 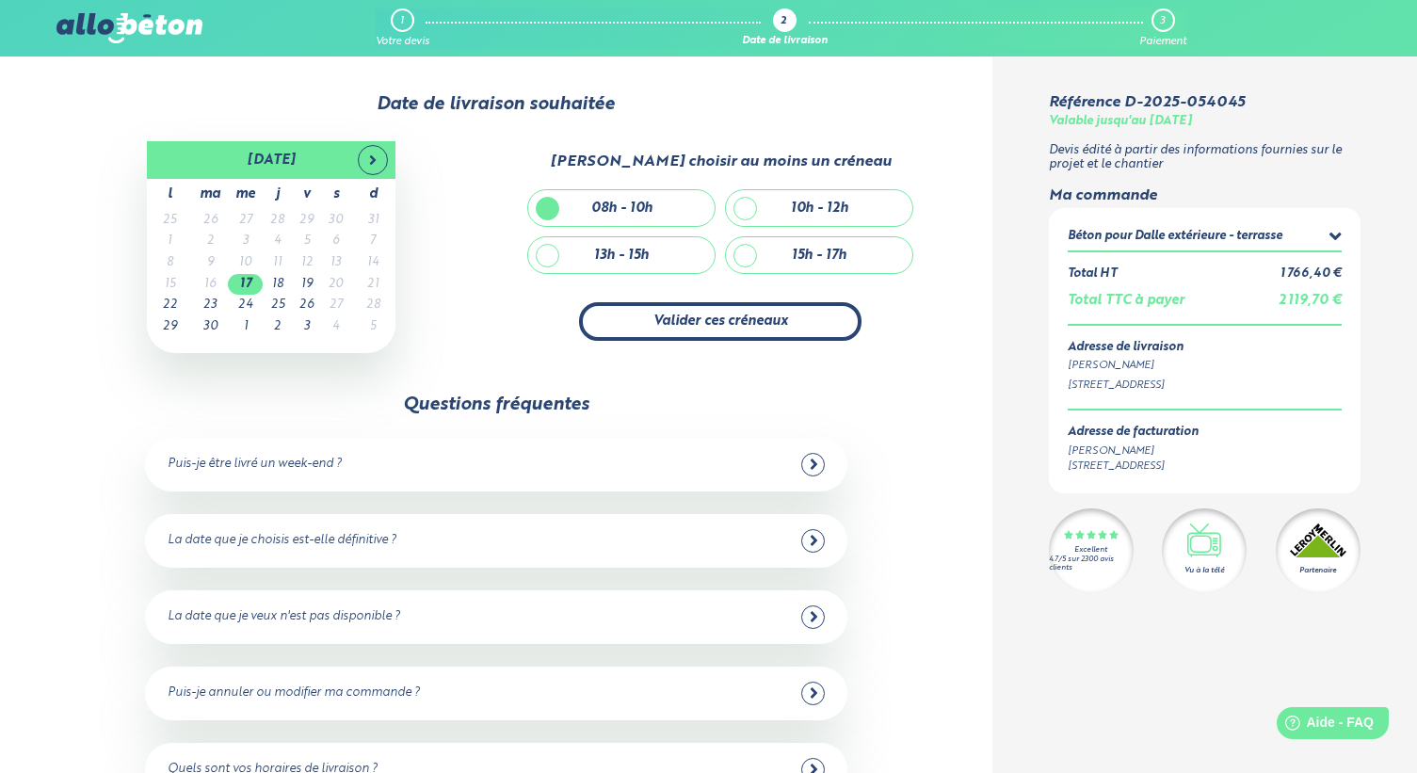 What do you see at coordinates (335, 194) in the screenshot?
I see `th: s` at bounding box center [335, 194].